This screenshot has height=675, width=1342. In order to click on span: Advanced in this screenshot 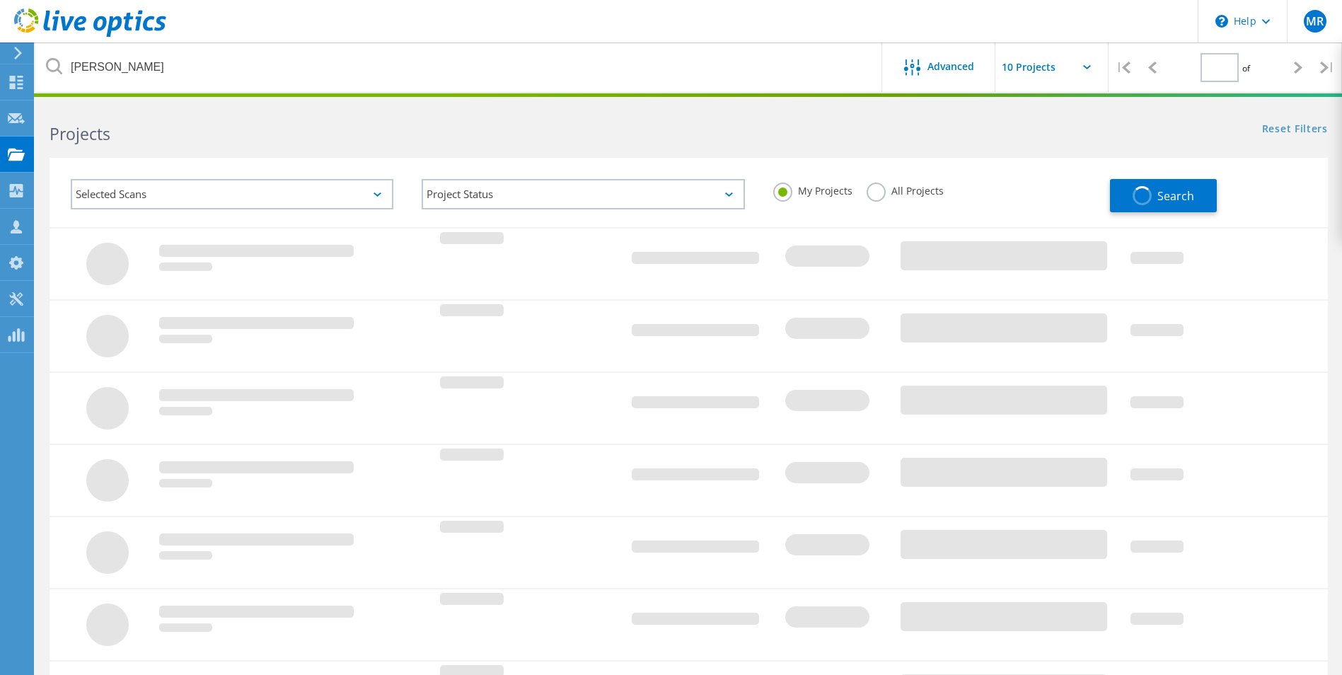, I will do `click(951, 66)`.